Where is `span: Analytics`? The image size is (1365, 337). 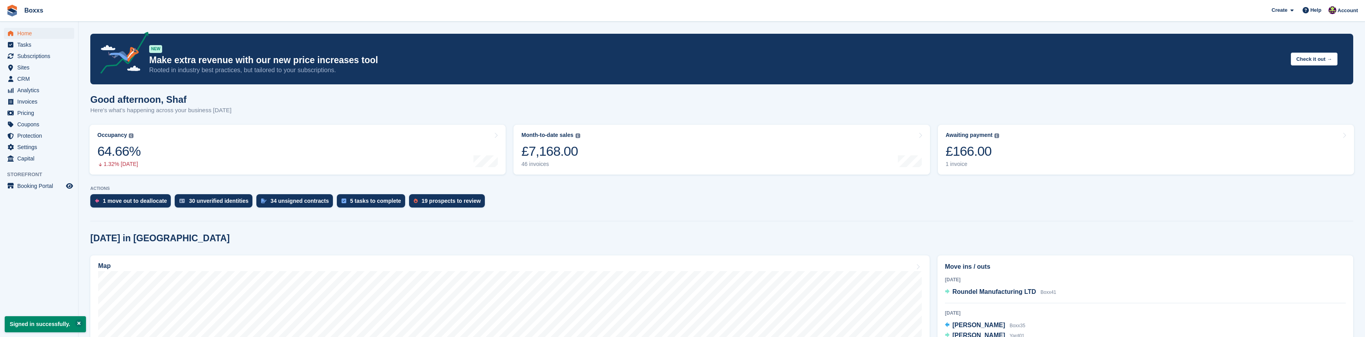 span: Analytics is located at coordinates (41, 90).